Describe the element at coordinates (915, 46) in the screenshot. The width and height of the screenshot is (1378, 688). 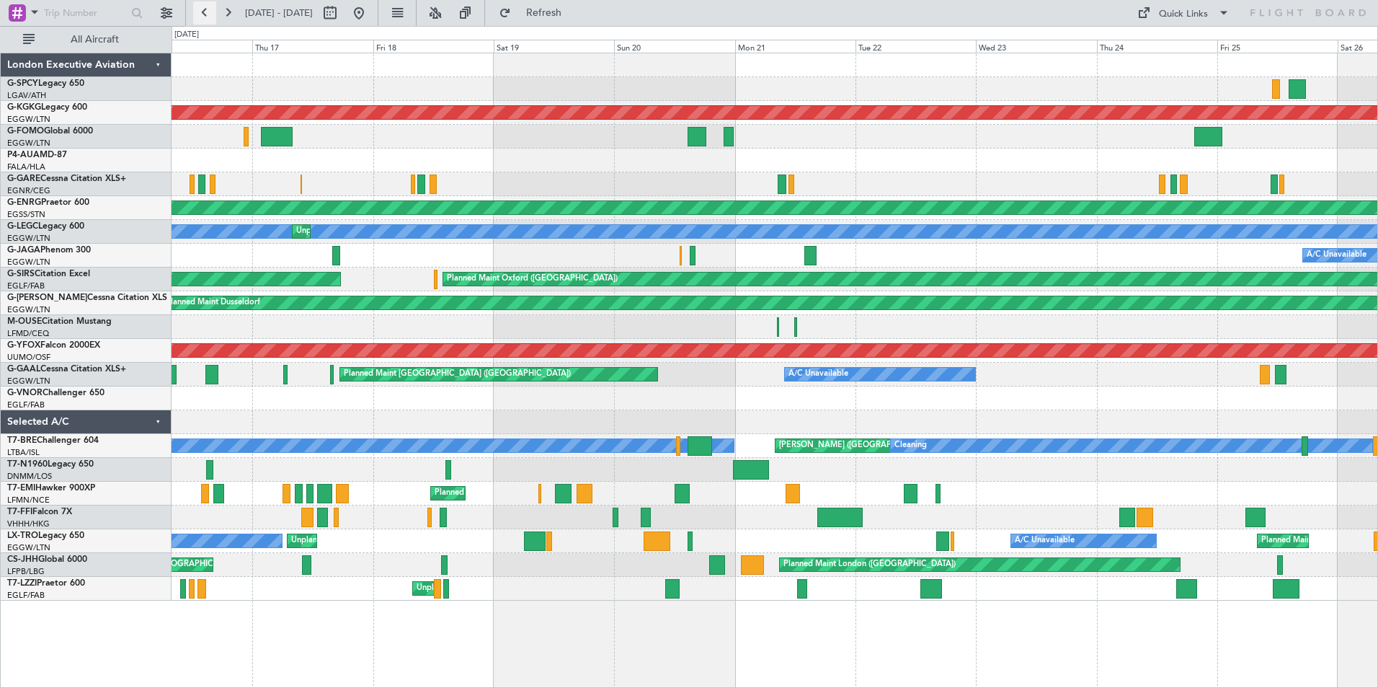
I see `div: Tue 22` at that location.